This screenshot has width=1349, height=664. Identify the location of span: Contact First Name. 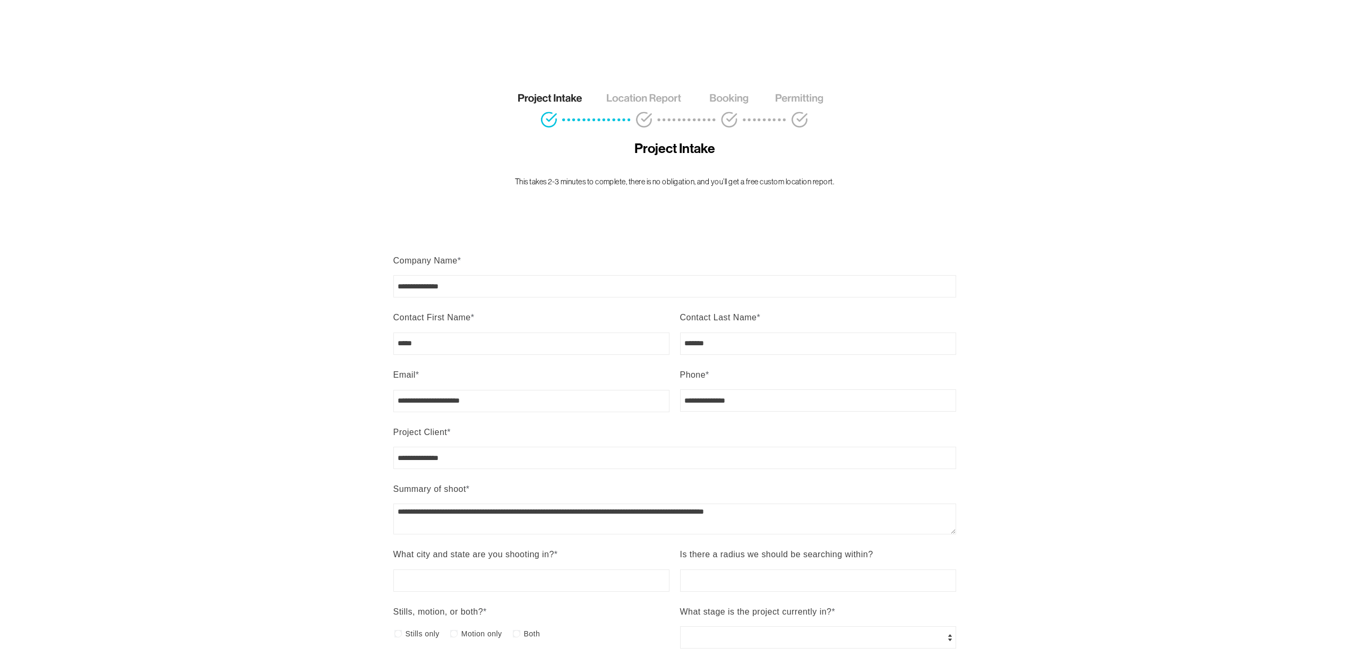
(432, 317).